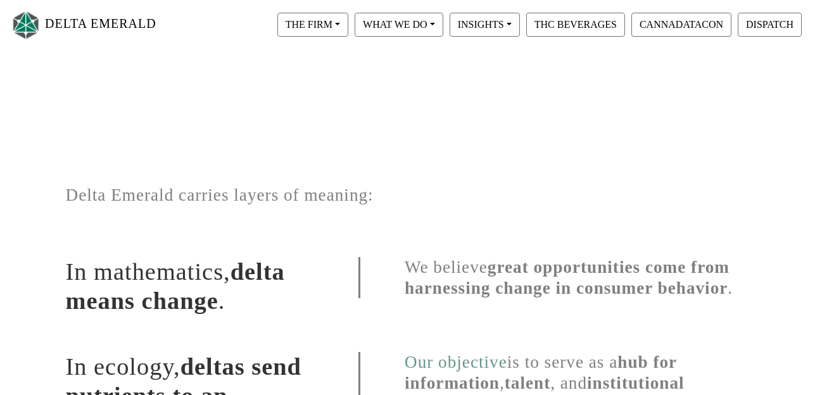 This screenshot has width=815, height=395. Describe the element at coordinates (399, 25) in the screenshot. I see `button: WHAT WE DO` at that location.